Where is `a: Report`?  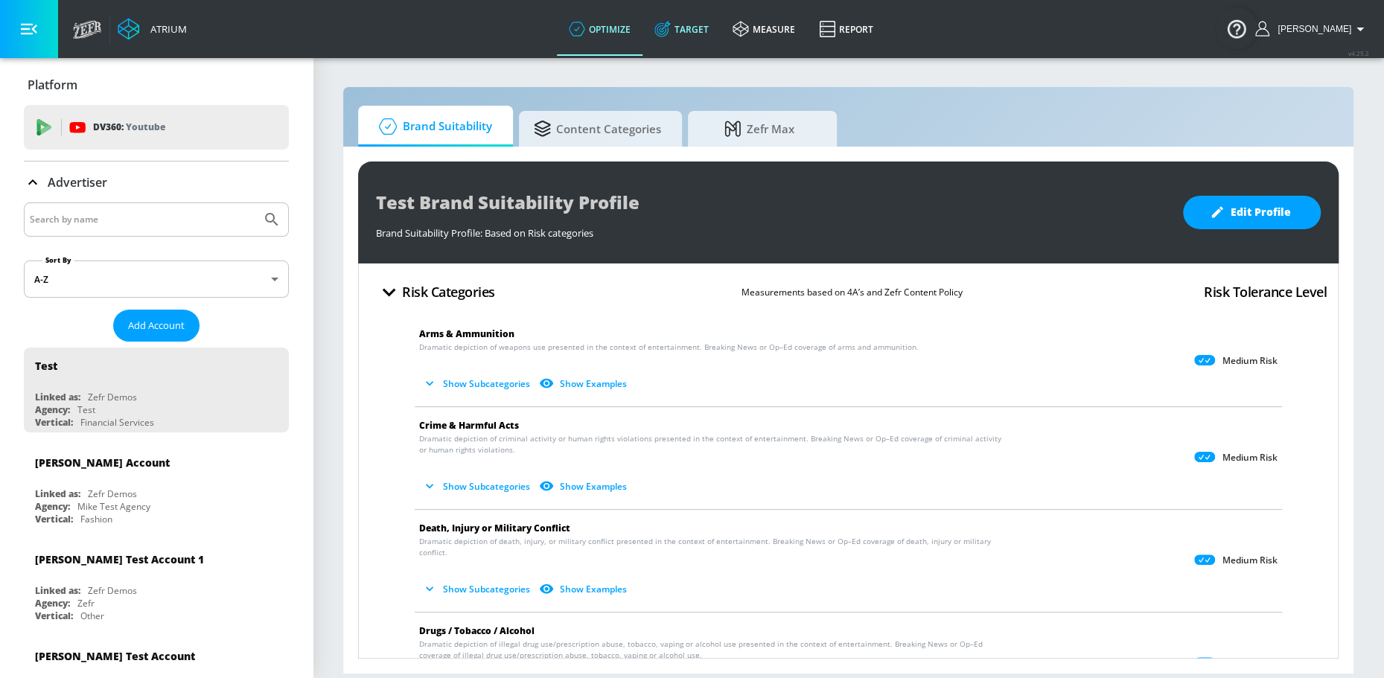 a: Report is located at coordinates (845, 29).